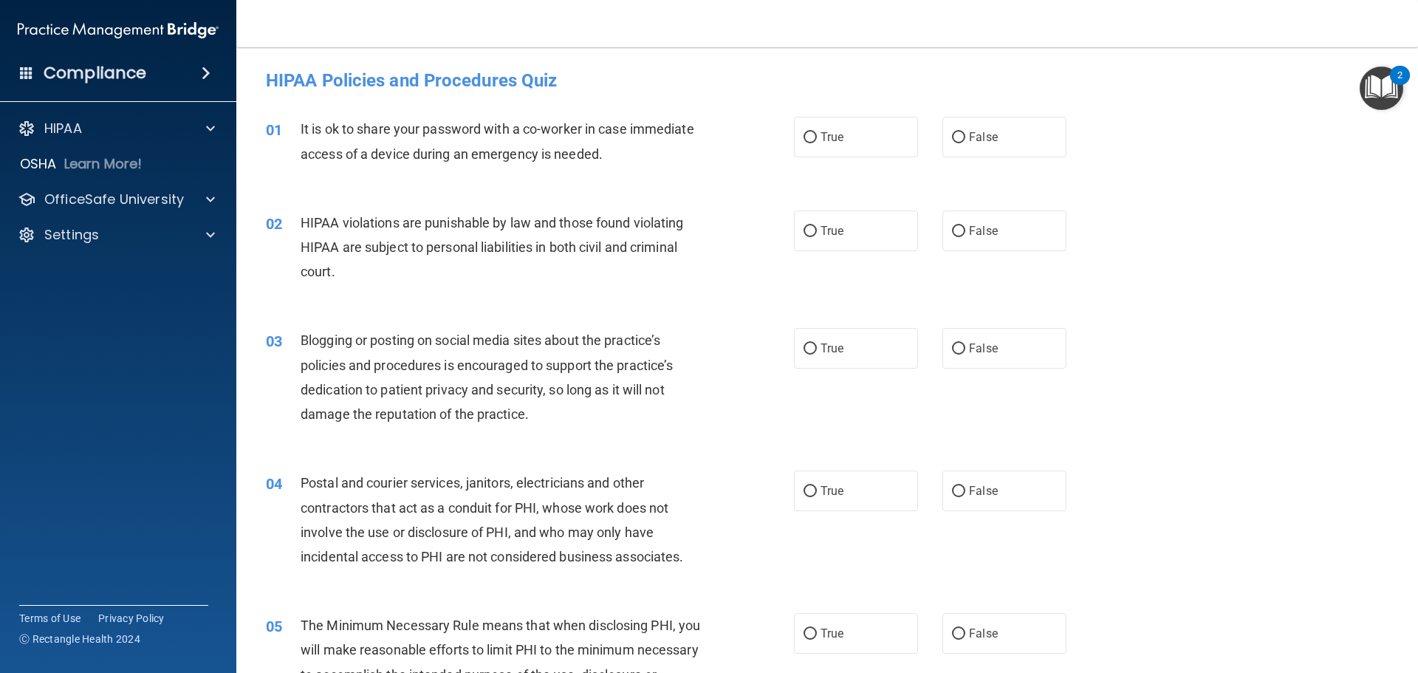  What do you see at coordinates (63, 128) in the screenshot?
I see `p: HIPAA` at bounding box center [63, 128].